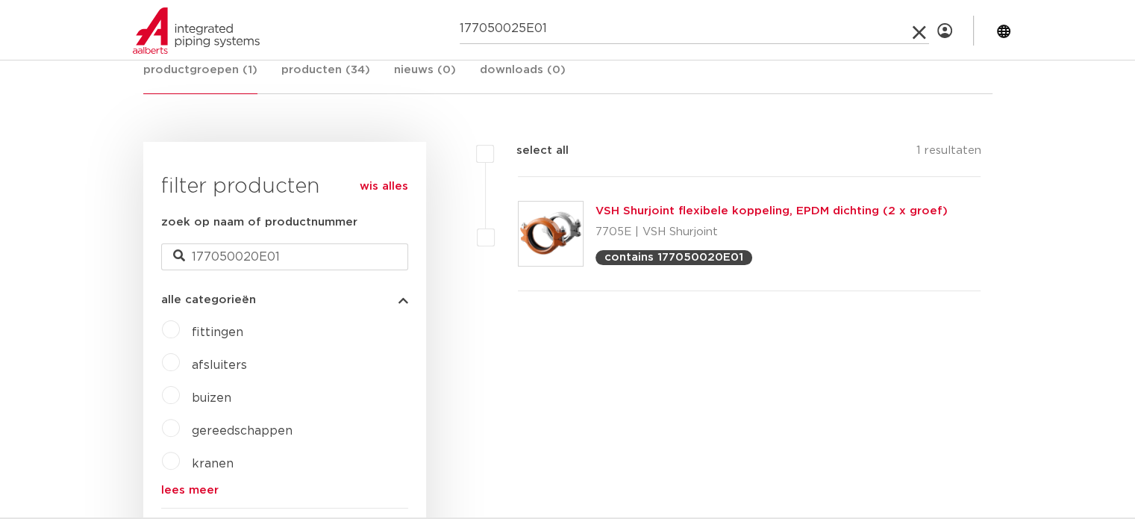 This screenshot has height=519, width=1135. What do you see at coordinates (242, 430) in the screenshot?
I see `span: gereedschappen` at bounding box center [242, 430].